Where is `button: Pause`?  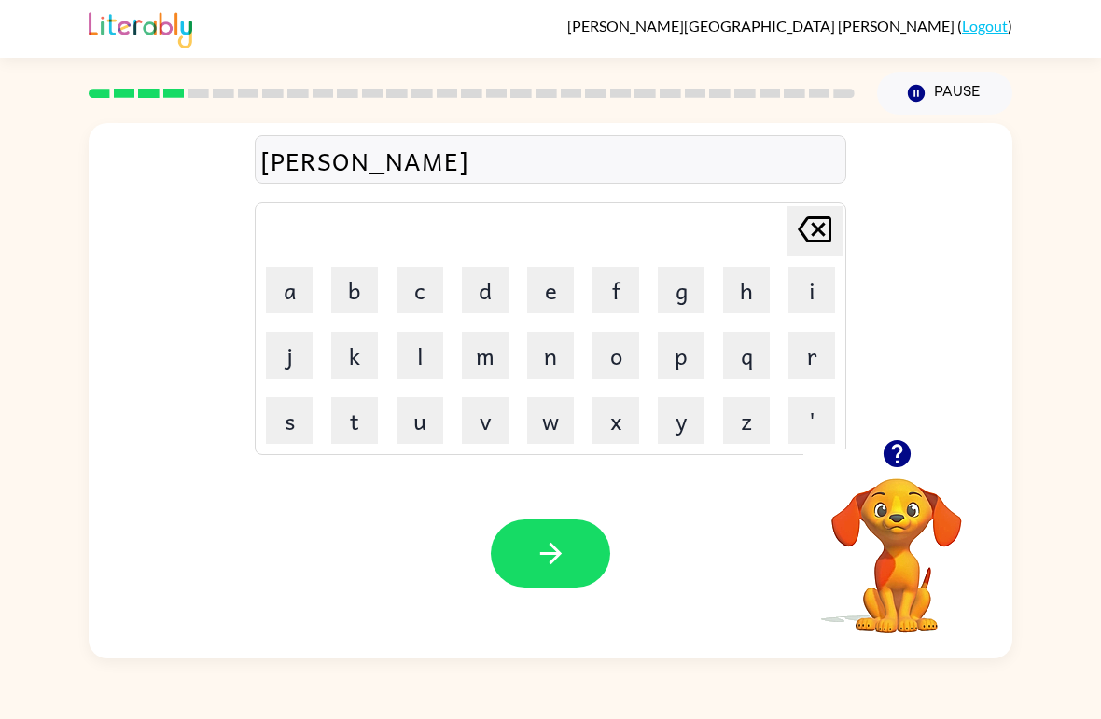
button: Pause is located at coordinates (944, 93).